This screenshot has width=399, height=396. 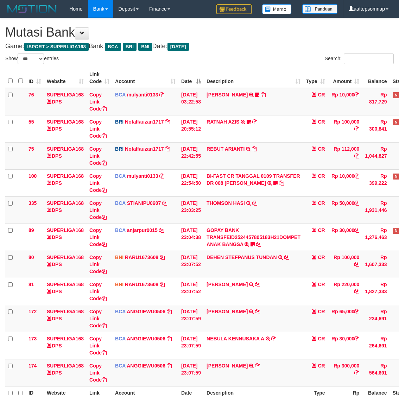 I want to click on th: Website: activate to sort column ascending, so click(x=65, y=78).